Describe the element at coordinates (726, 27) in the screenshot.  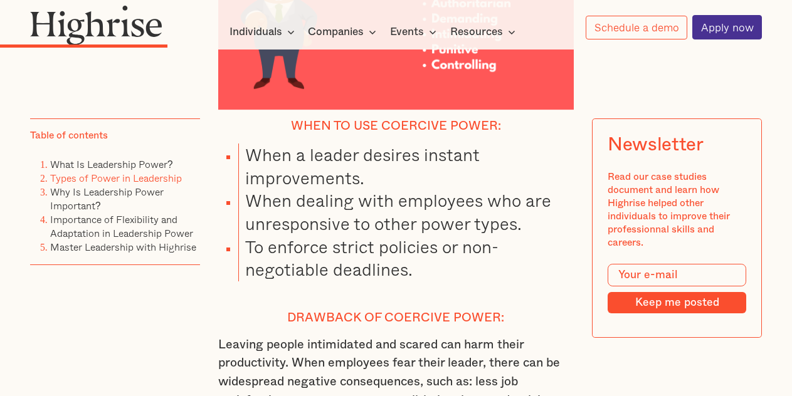
I see `a: Apply now` at that location.